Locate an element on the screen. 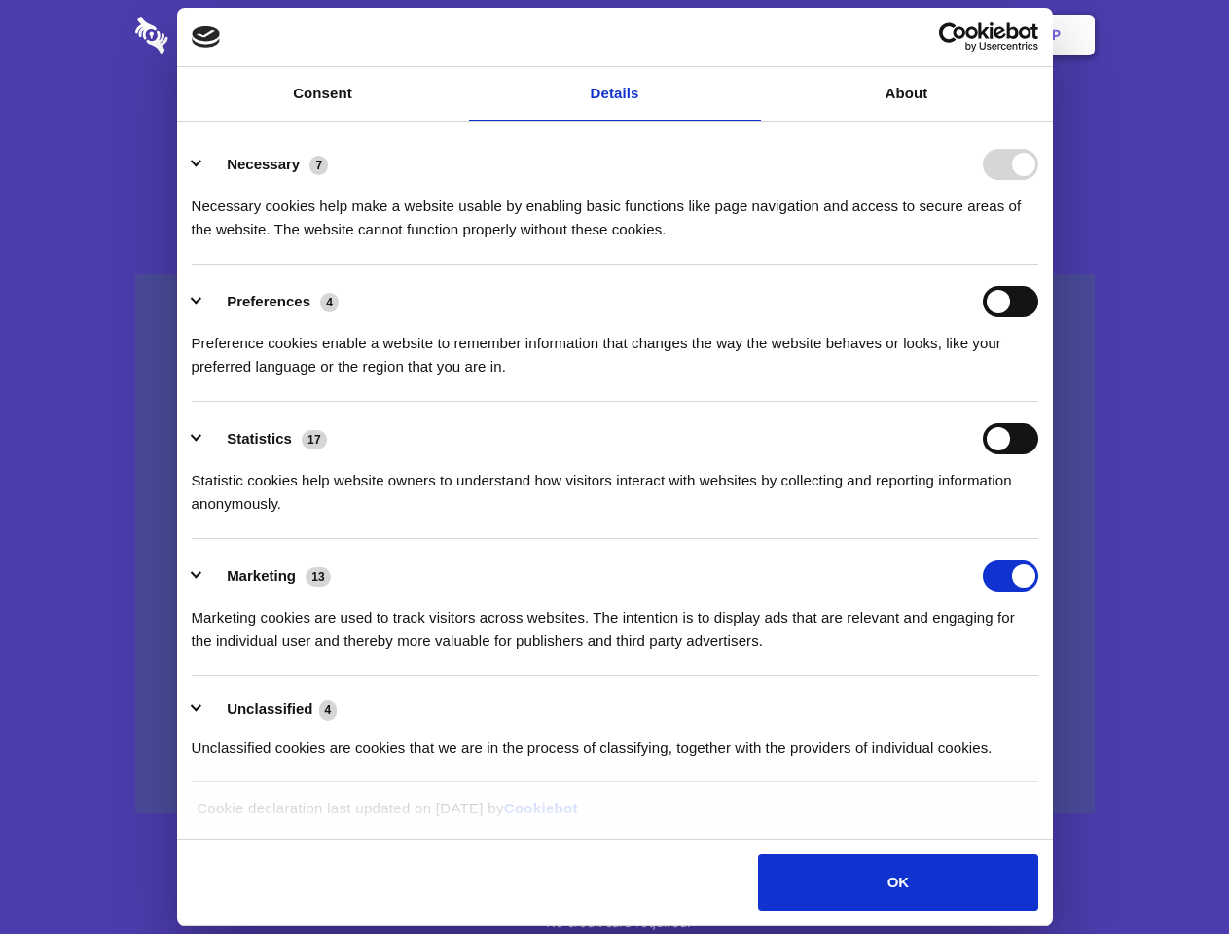  button: Marketing (13) is located at coordinates (267, 576).